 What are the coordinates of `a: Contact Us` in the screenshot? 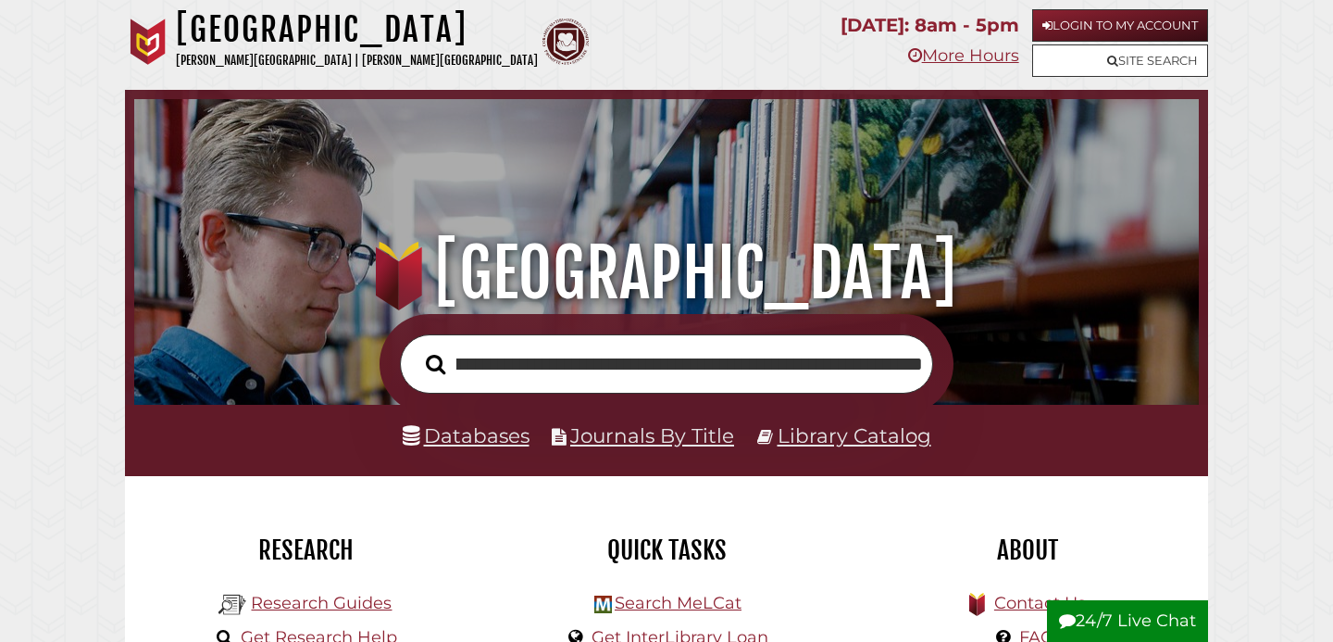 It's located at (1040, 603).